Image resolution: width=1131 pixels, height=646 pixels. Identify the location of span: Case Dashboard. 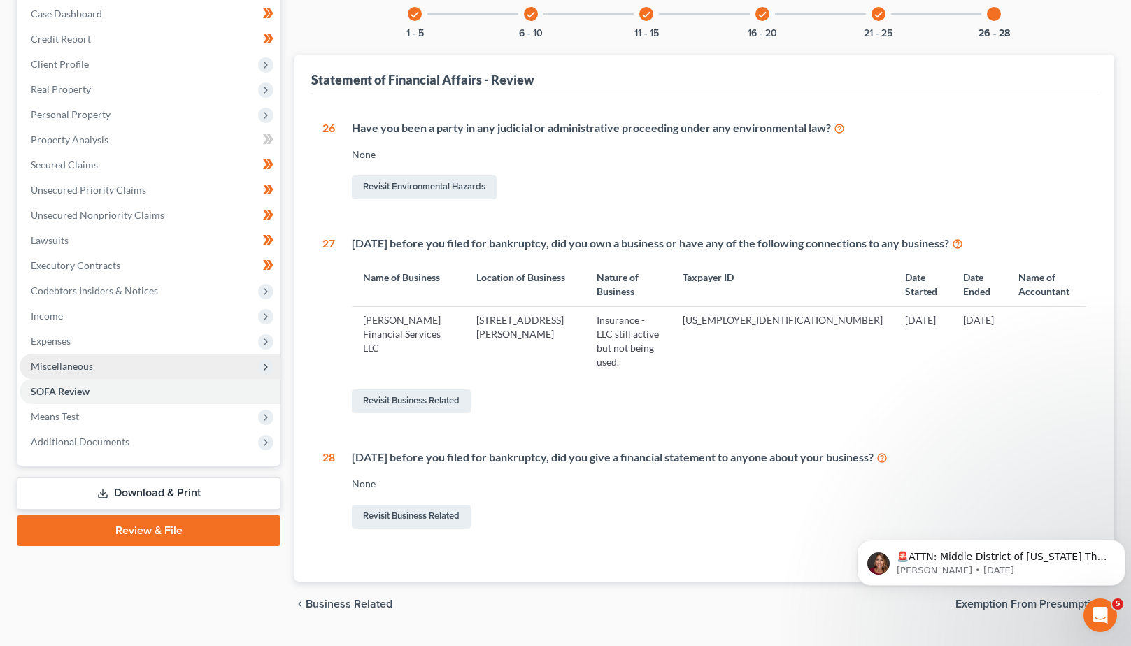
(66, 13).